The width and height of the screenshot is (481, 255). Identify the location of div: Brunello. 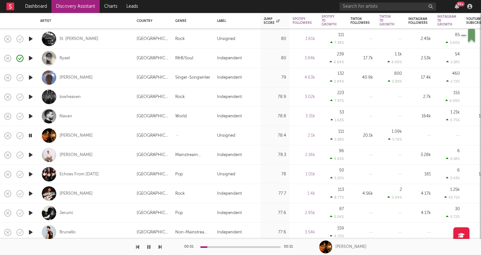
(68, 232).